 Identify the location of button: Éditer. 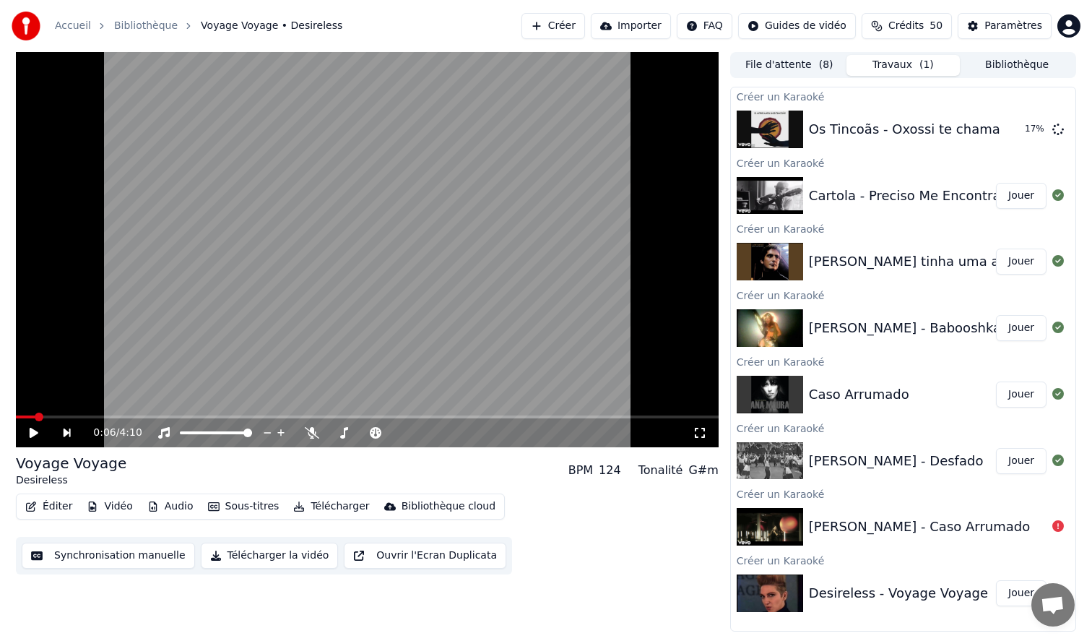
(48, 506).